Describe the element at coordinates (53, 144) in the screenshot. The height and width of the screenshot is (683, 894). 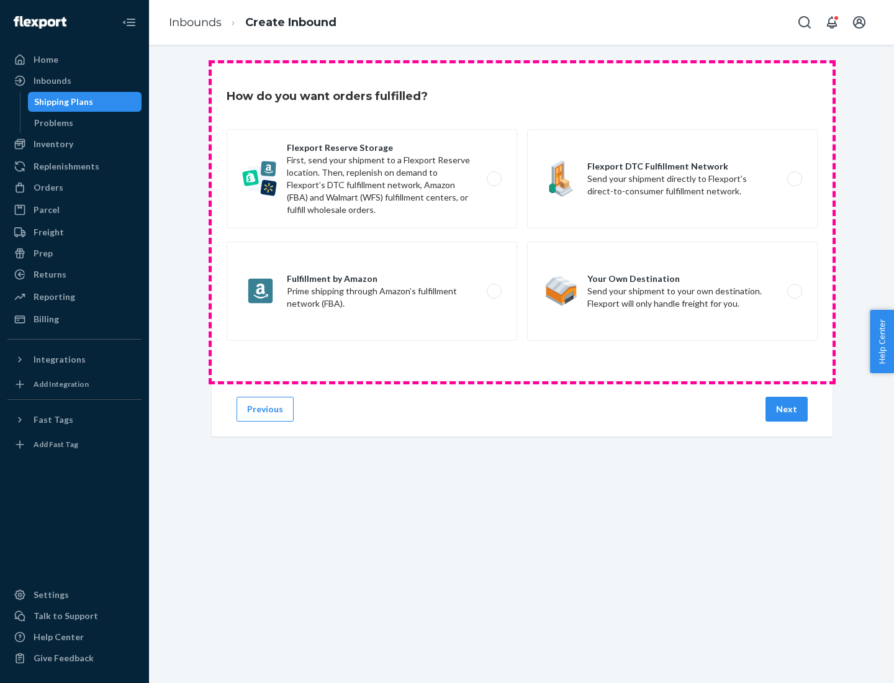
I see `div: Inventory` at that location.